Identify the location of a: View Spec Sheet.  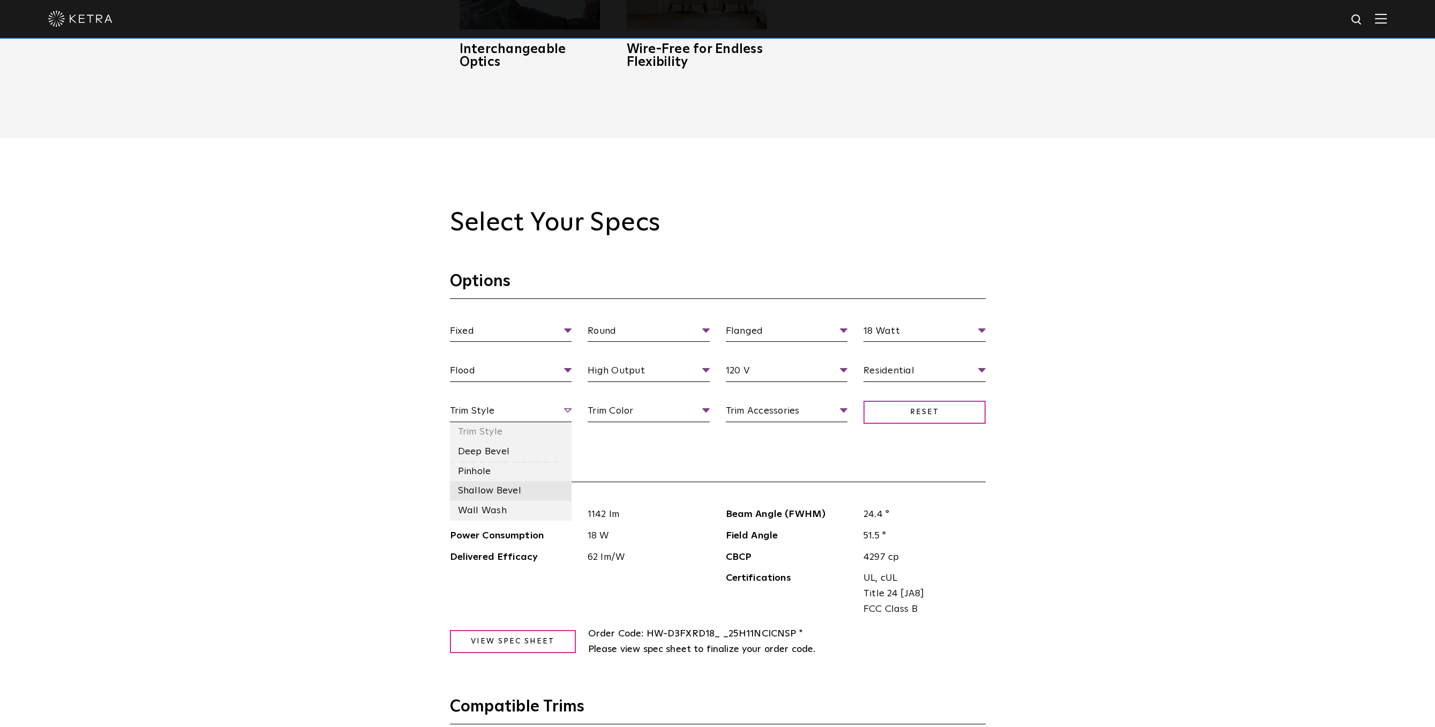
(513, 641).